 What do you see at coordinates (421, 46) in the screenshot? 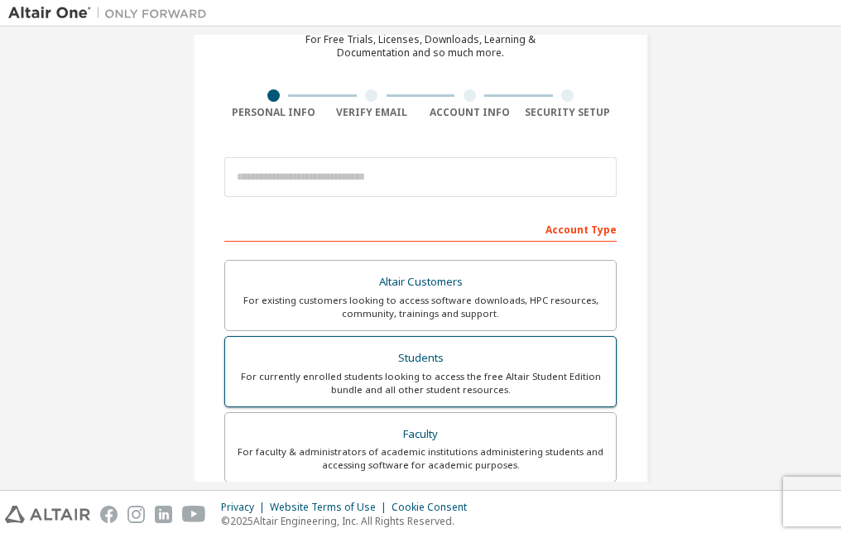
I see `div: For Free Trials, Licenses, Downloads, Learning & Documentation and so much more.` at bounding box center [421, 46].